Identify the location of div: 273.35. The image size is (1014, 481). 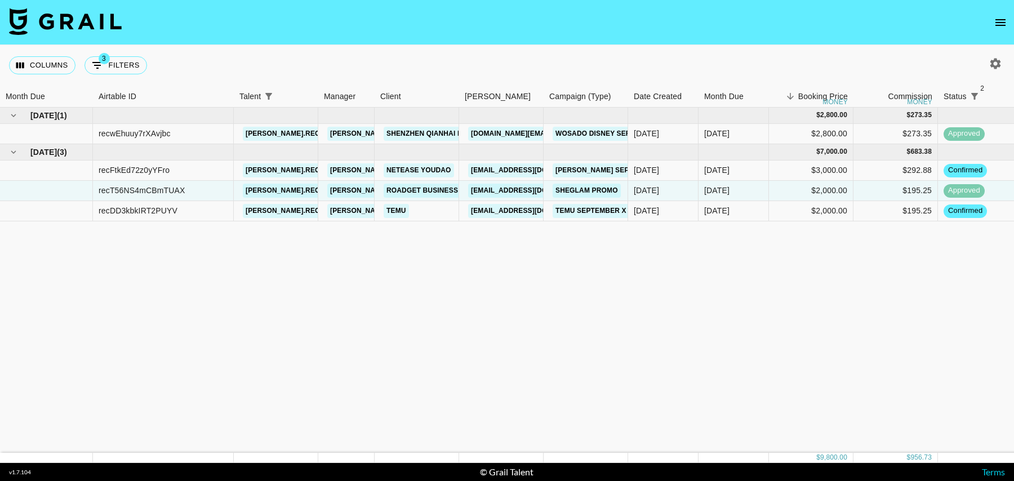
(921, 115).